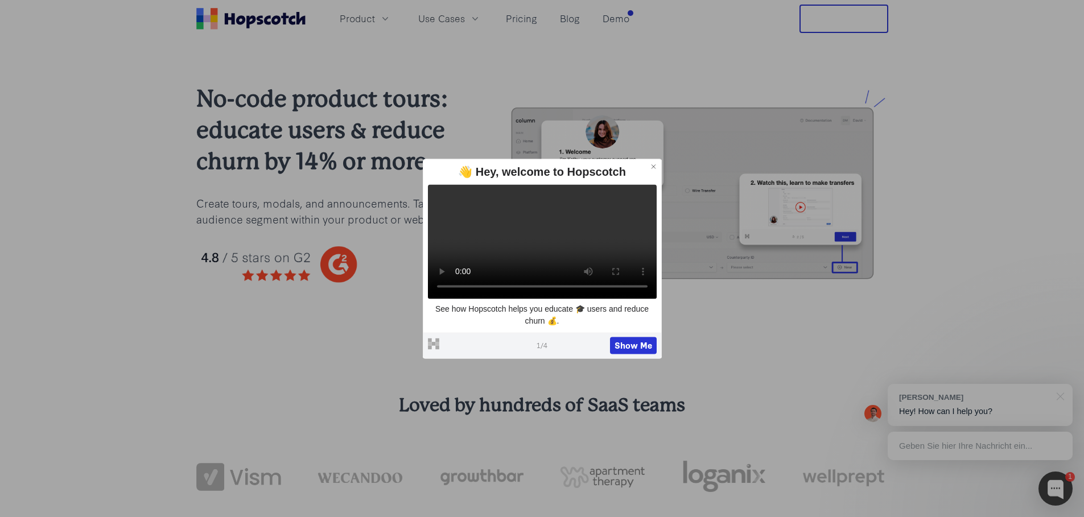 The width and height of the screenshot is (1084, 517). Describe the element at coordinates (570, 18) in the screenshot. I see `a: Blog` at that location.